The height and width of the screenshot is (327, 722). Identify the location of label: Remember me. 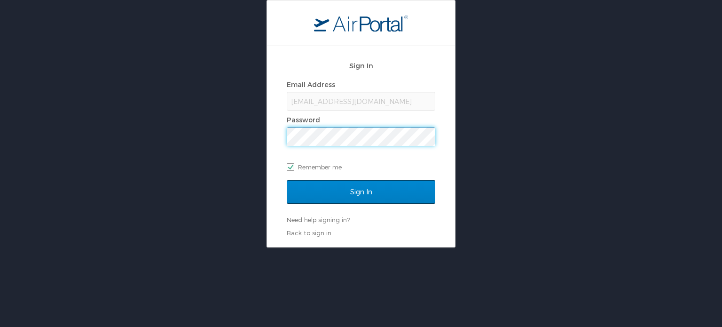
(361, 167).